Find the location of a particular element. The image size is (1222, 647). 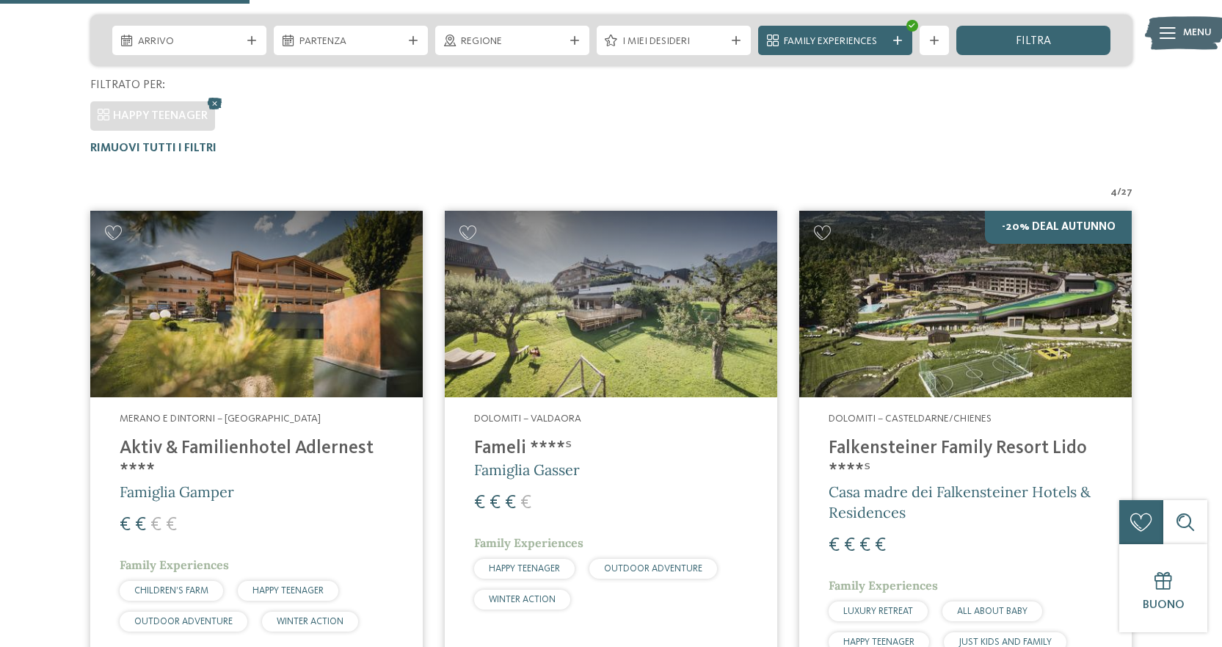

span: JUST KIDS AND FAMILY is located at coordinates (1005, 642).